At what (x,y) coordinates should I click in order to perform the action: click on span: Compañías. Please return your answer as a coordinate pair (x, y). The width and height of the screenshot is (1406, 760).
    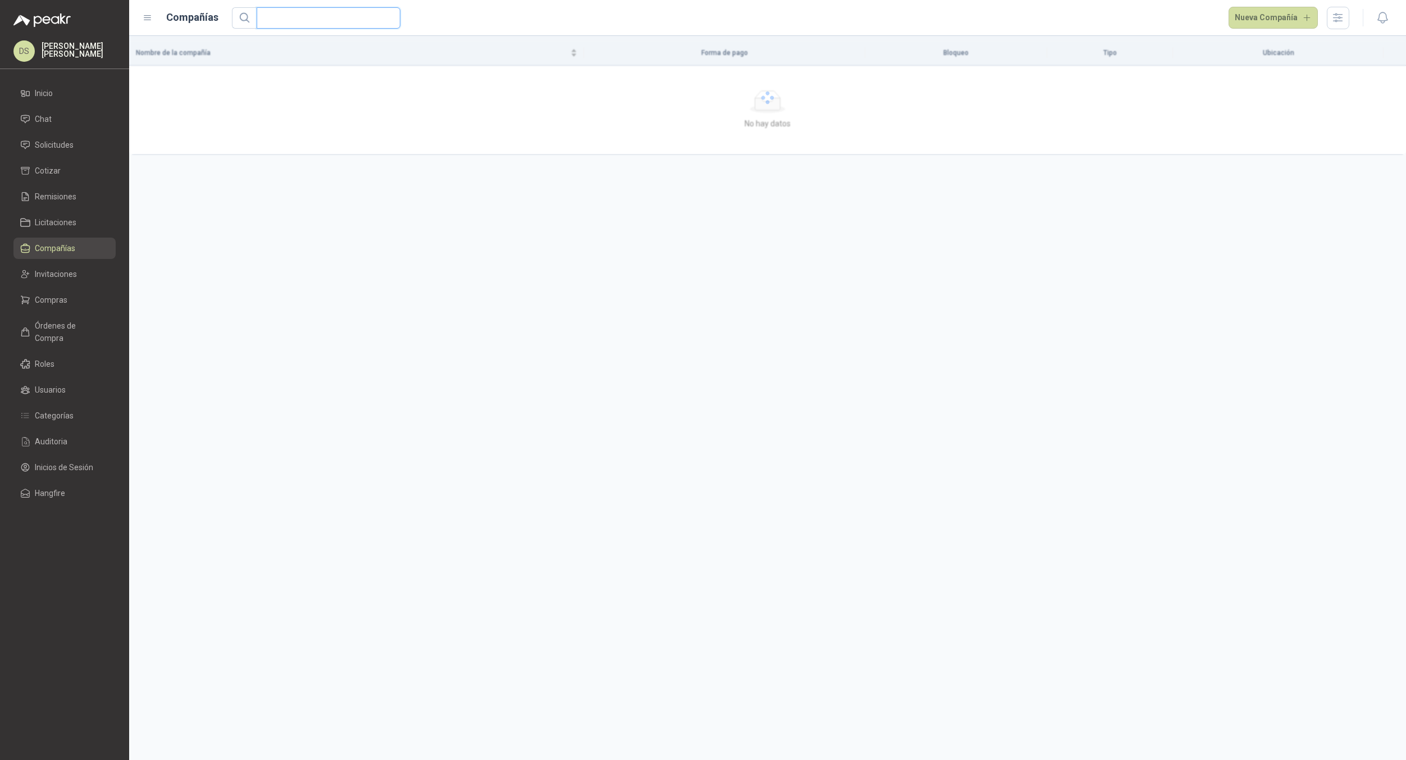
    Looking at the image, I should click on (55, 248).